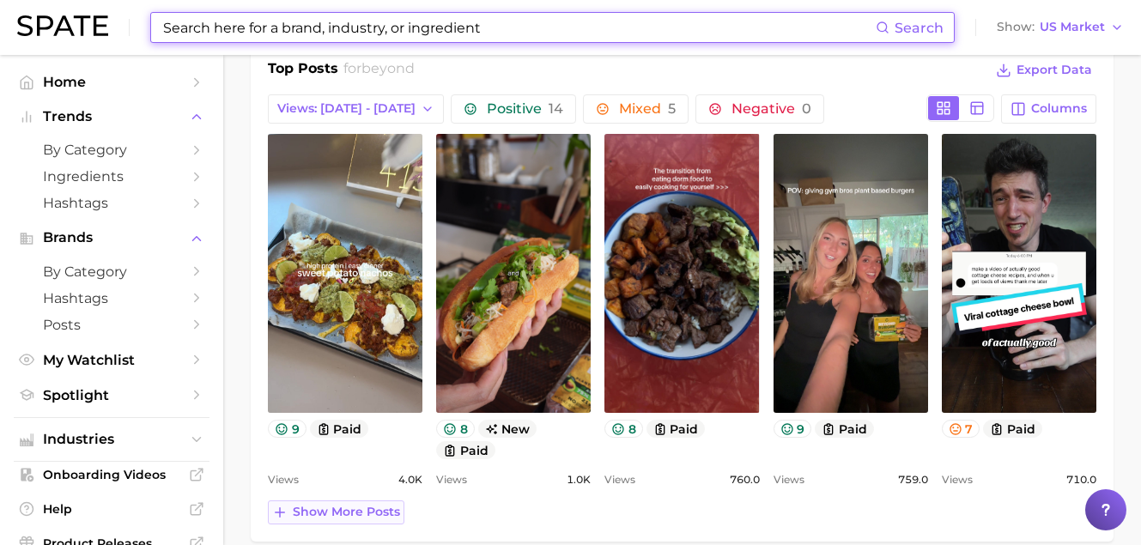  Describe the element at coordinates (410, 480) in the screenshot. I see `span: 4.0k` at that location.